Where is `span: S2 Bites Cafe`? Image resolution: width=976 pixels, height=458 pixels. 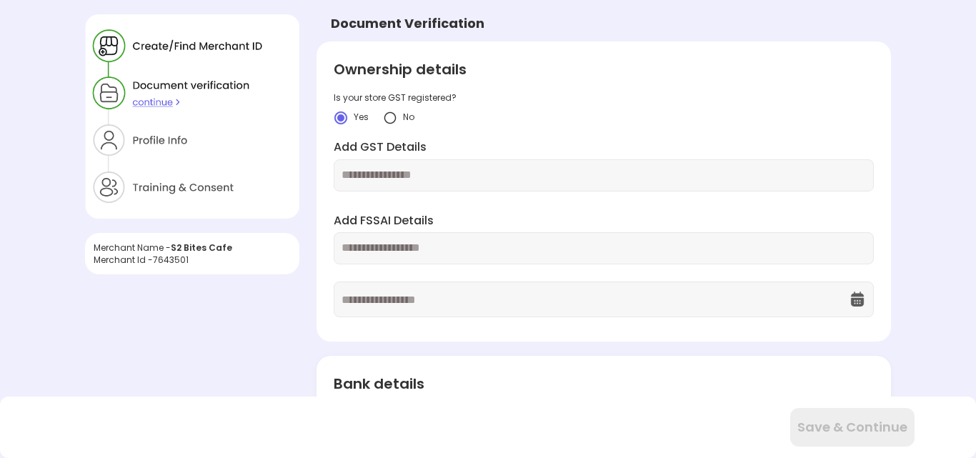
span: S2 Bites Cafe is located at coordinates (201, 247).